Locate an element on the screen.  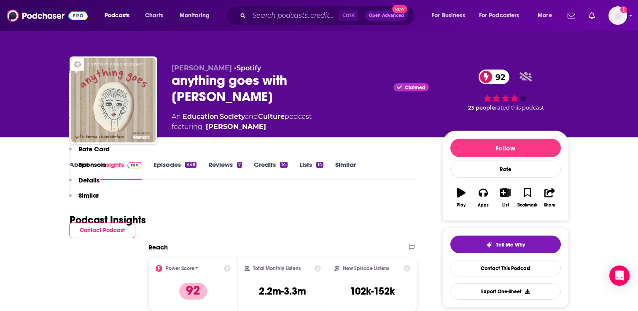
a: Charts is located at coordinates (154, 16).